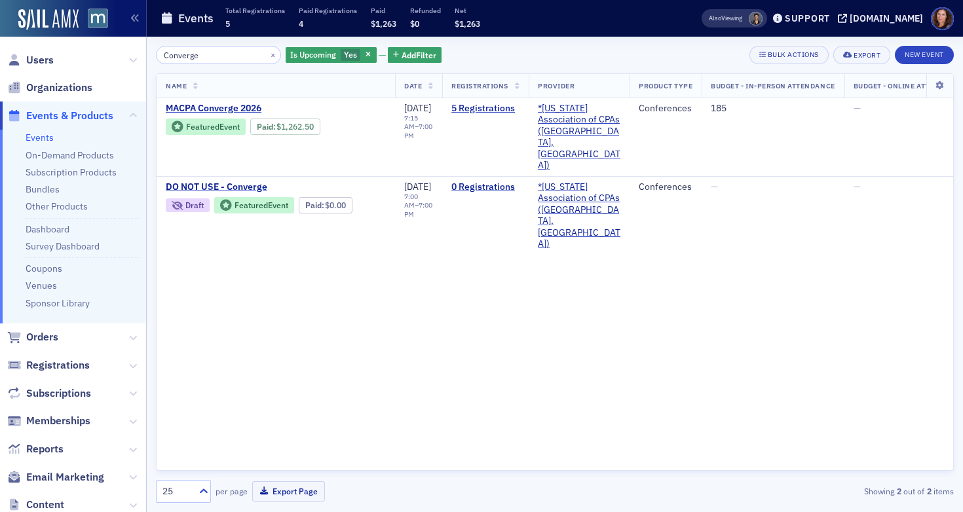  What do you see at coordinates (42, 337) in the screenshot?
I see `span: Orders` at bounding box center [42, 337].